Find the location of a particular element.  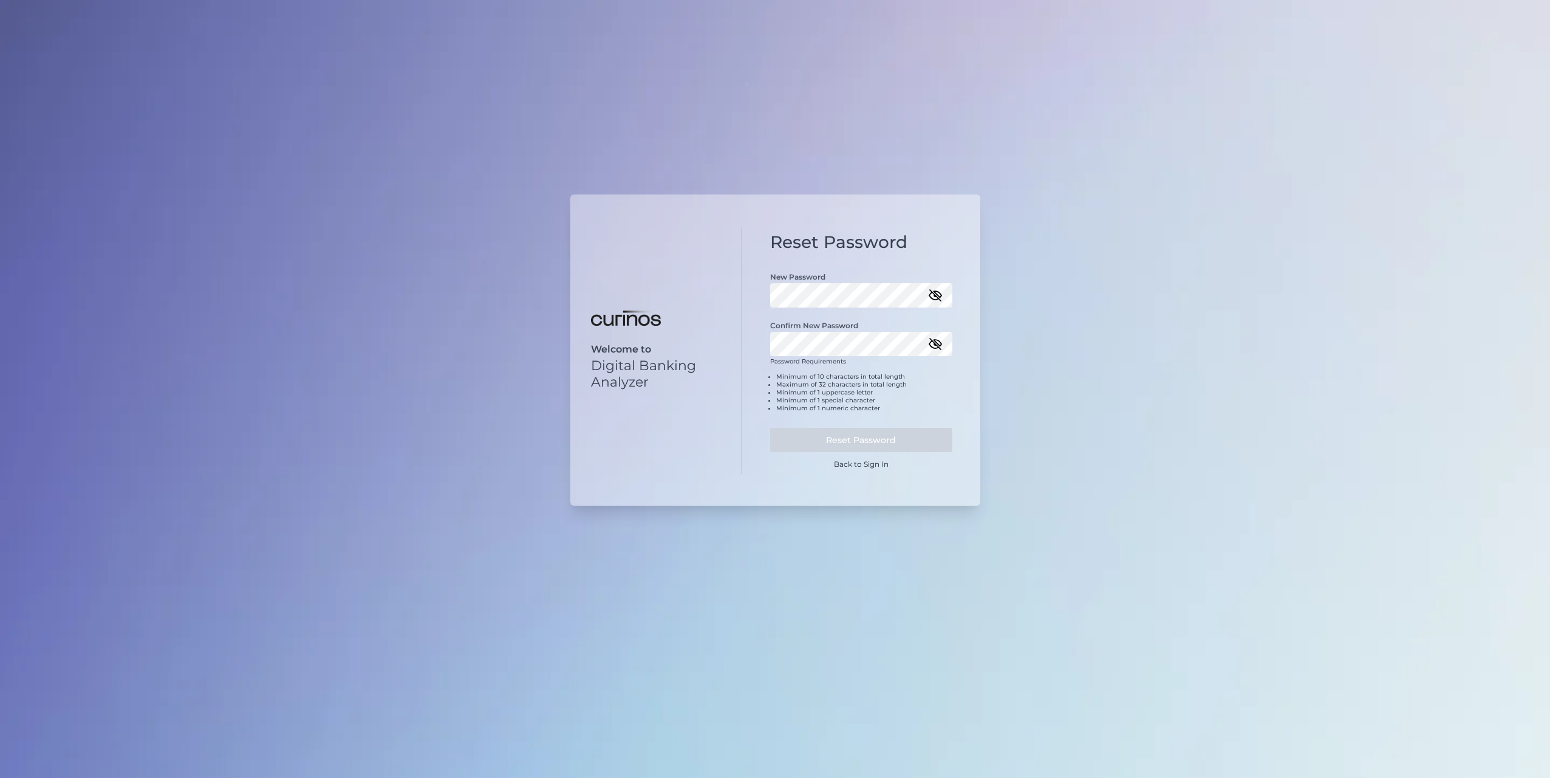

li: Minimum of 1 numeric character is located at coordinates (864, 408).